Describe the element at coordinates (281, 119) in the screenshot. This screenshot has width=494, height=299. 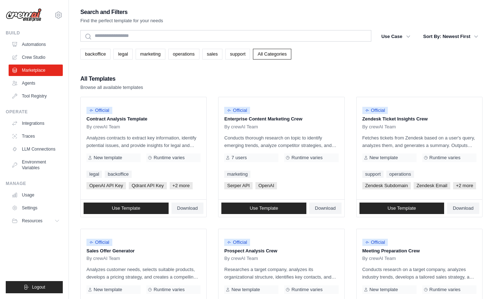
I see `p: Enterprise Content Marketing Crew` at that location.